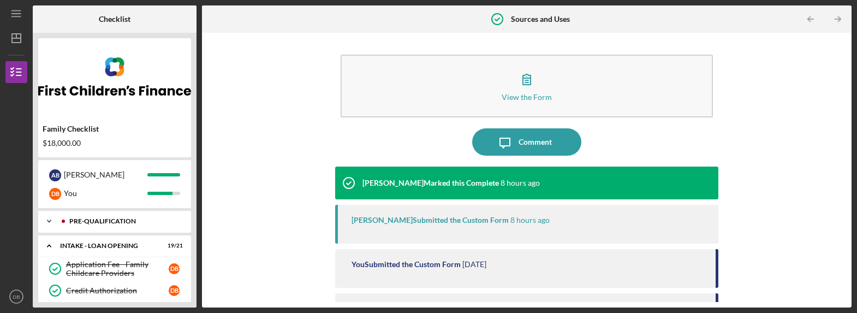  What do you see at coordinates (115, 76) in the screenshot?
I see `img: Product logo` at bounding box center [115, 76].